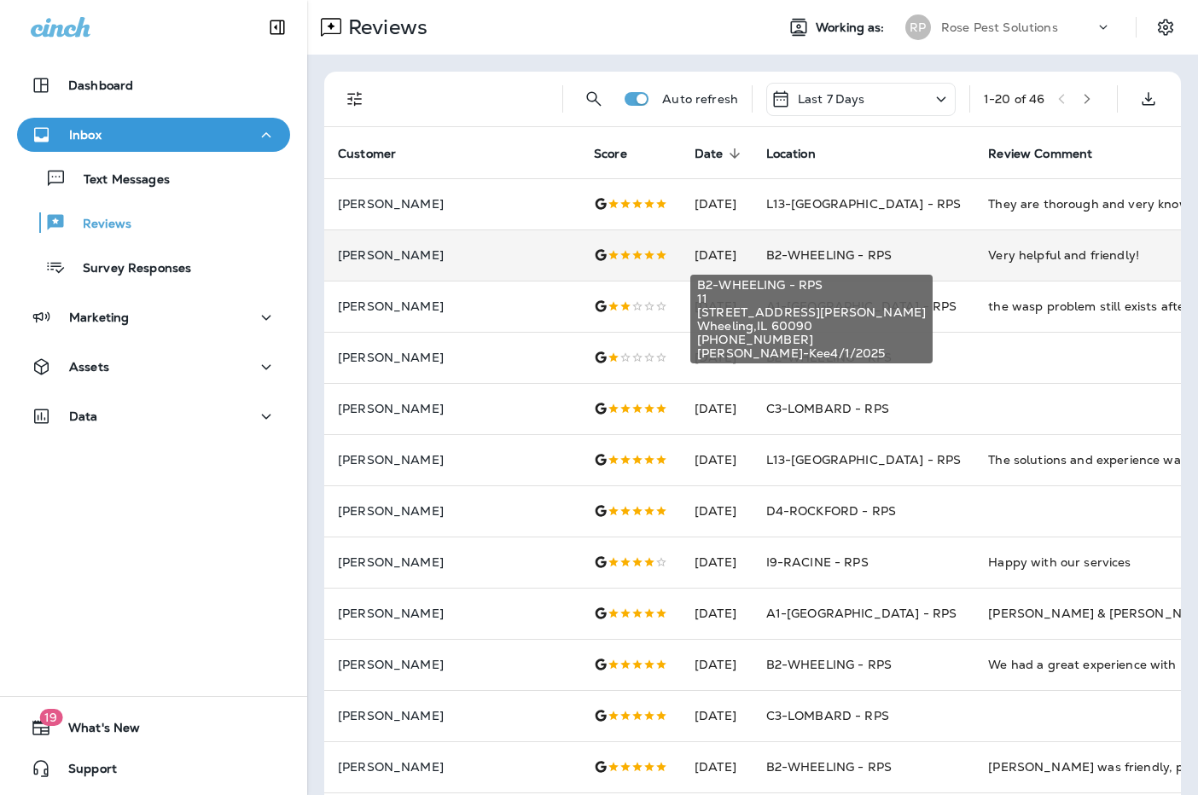 The width and height of the screenshot is (1198, 795). Describe the element at coordinates (154, 178) in the screenshot. I see `button: Text Messages` at that location.